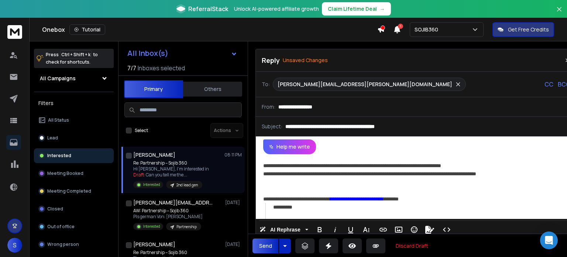  Describe the element at coordinates (271, 60) in the screenshot. I see `p: Reply` at that location.